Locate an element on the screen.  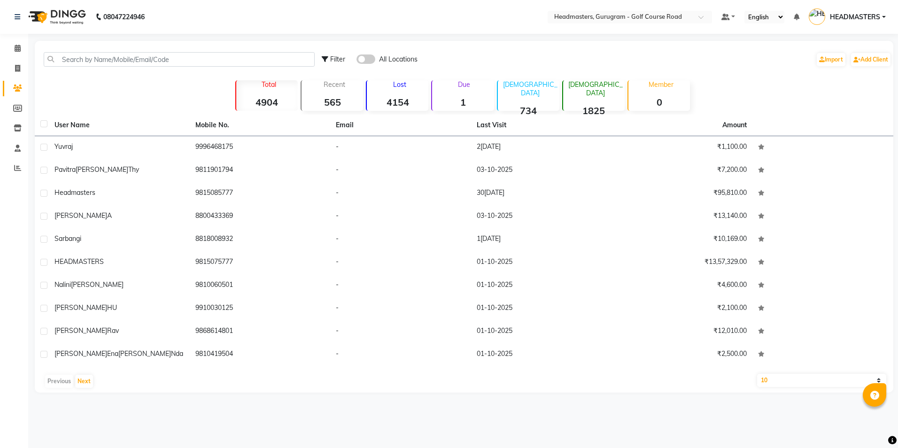
td: ₹12,010.00 is located at coordinates (682, 331).